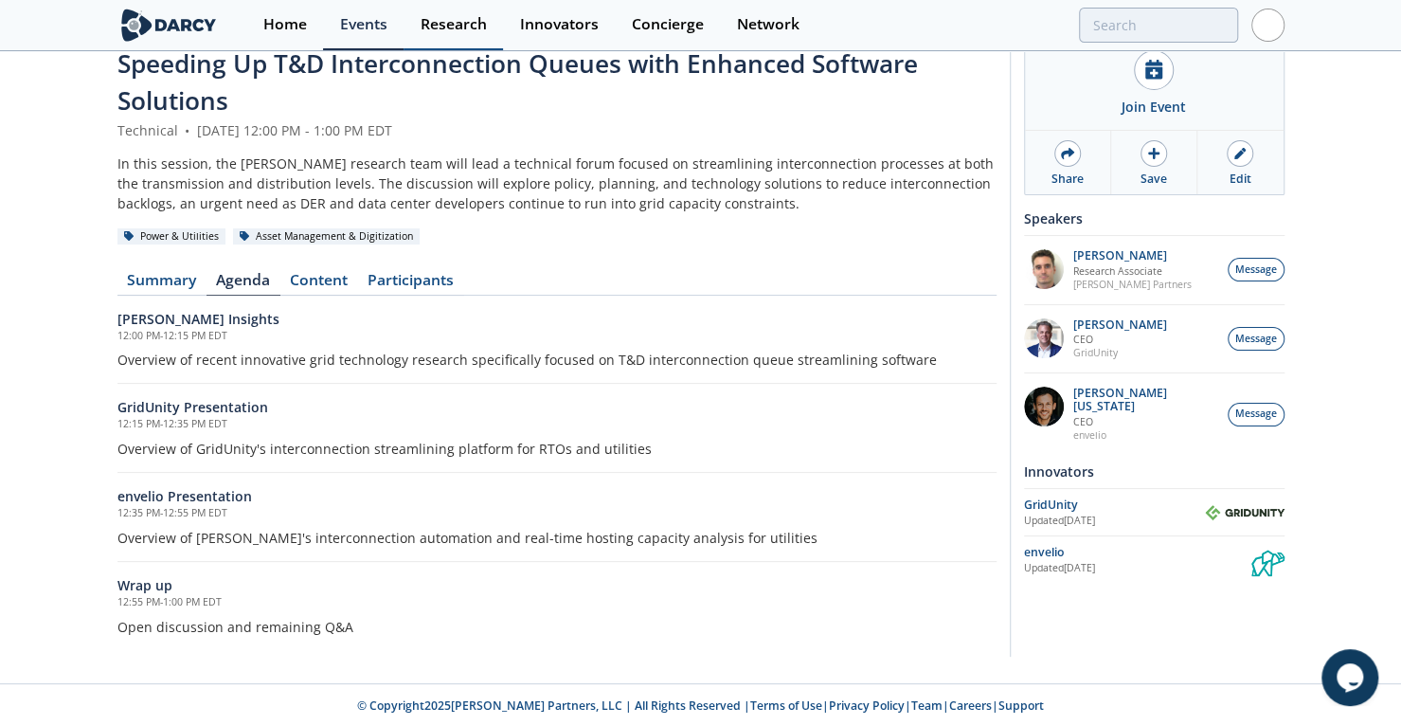  What do you see at coordinates (1240, 162) in the screenshot?
I see `a: Edit` at bounding box center [1240, 162].